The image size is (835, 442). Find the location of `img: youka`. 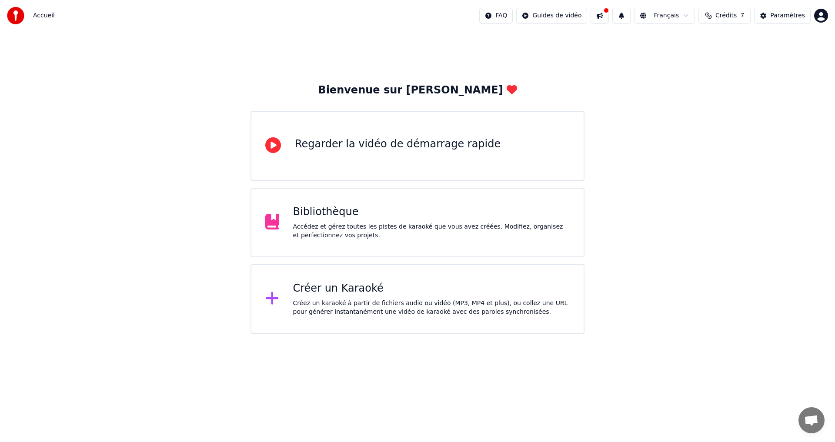

img: youka is located at coordinates (16, 16).